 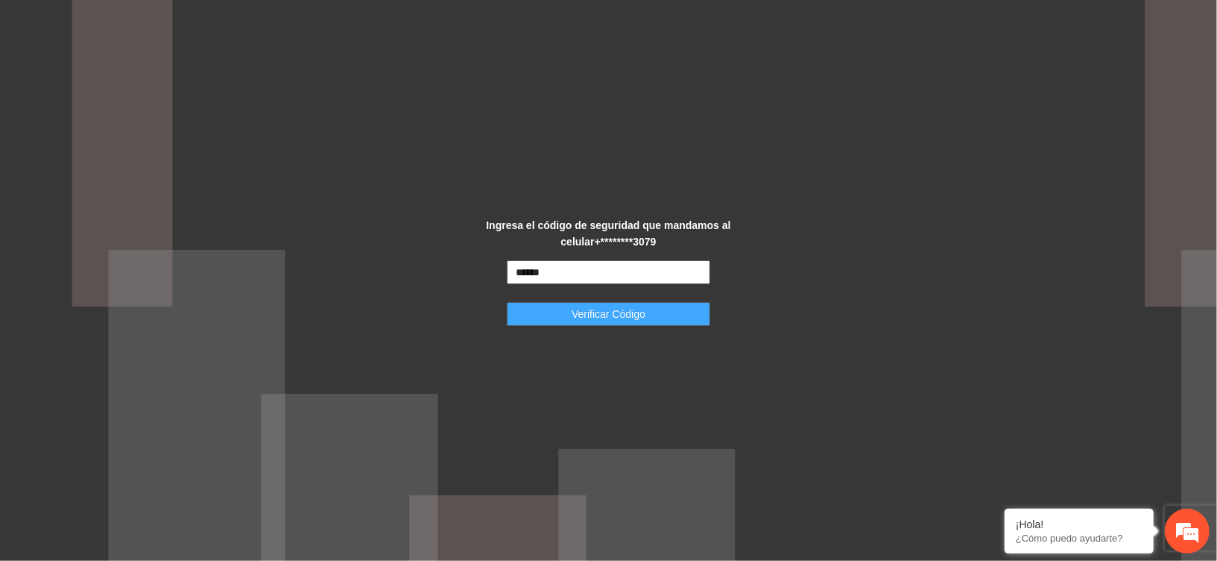 What do you see at coordinates (608, 314) in the screenshot?
I see `button: Verificar Código` at bounding box center [608, 314].